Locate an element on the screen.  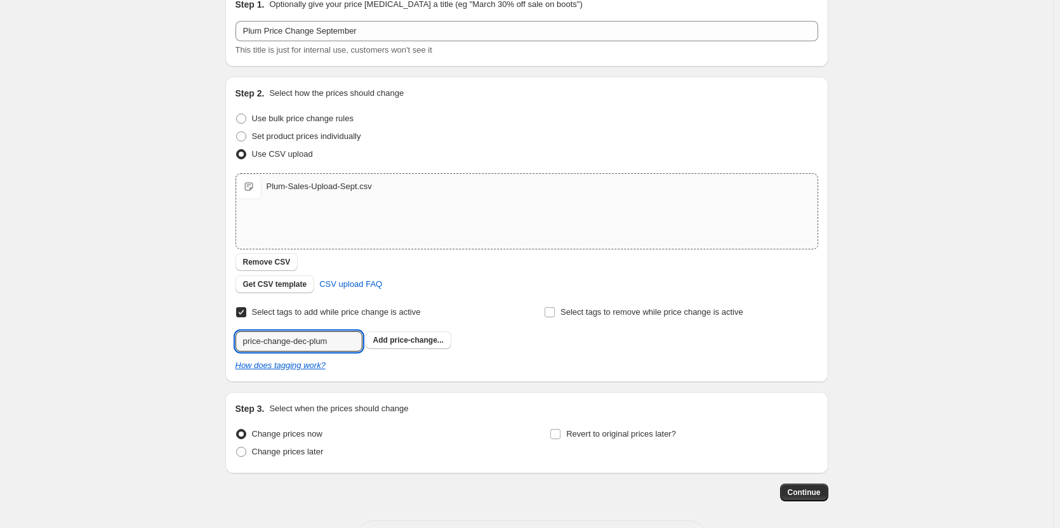
div: Plum-Sales-Upload-Sept.csv is located at coordinates (319, 187).